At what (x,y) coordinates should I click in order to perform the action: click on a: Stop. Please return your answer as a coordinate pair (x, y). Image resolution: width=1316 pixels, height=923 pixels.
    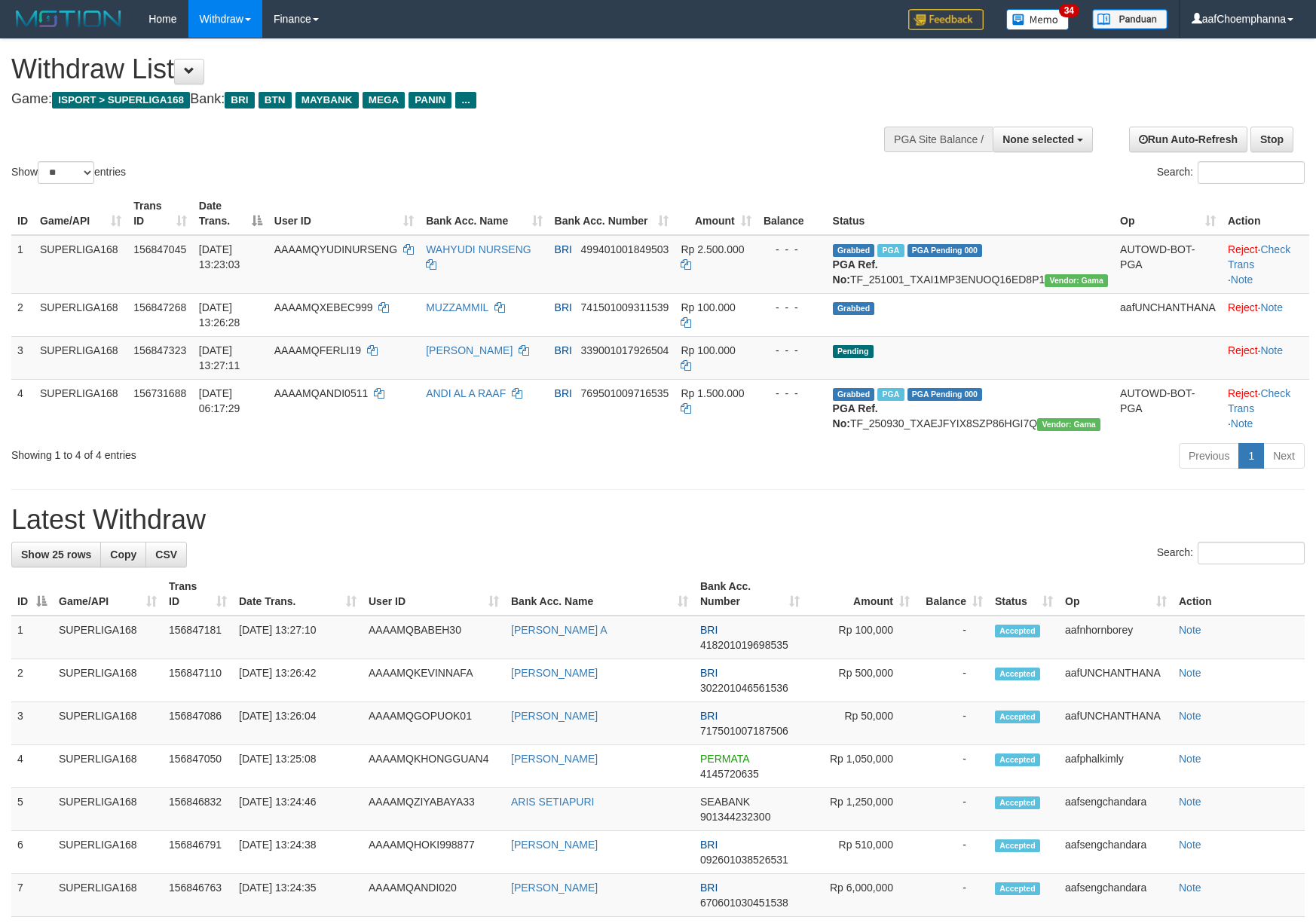
    Looking at the image, I should click on (1271, 140).